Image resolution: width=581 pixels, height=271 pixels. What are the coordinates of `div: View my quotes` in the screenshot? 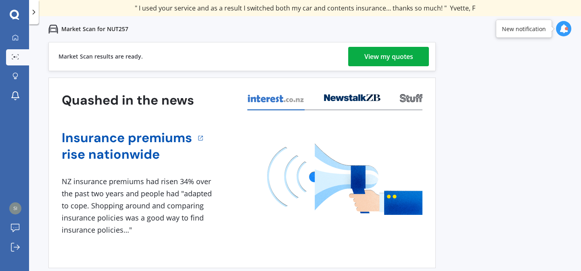 It's located at (388, 56).